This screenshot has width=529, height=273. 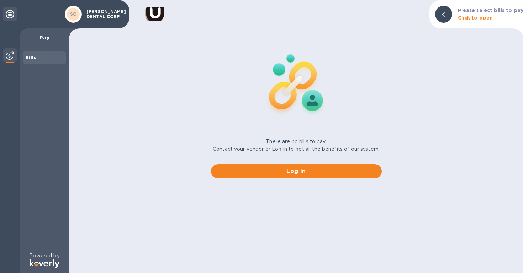 What do you see at coordinates (31, 57) in the screenshot?
I see `b: Bills` at bounding box center [31, 57].